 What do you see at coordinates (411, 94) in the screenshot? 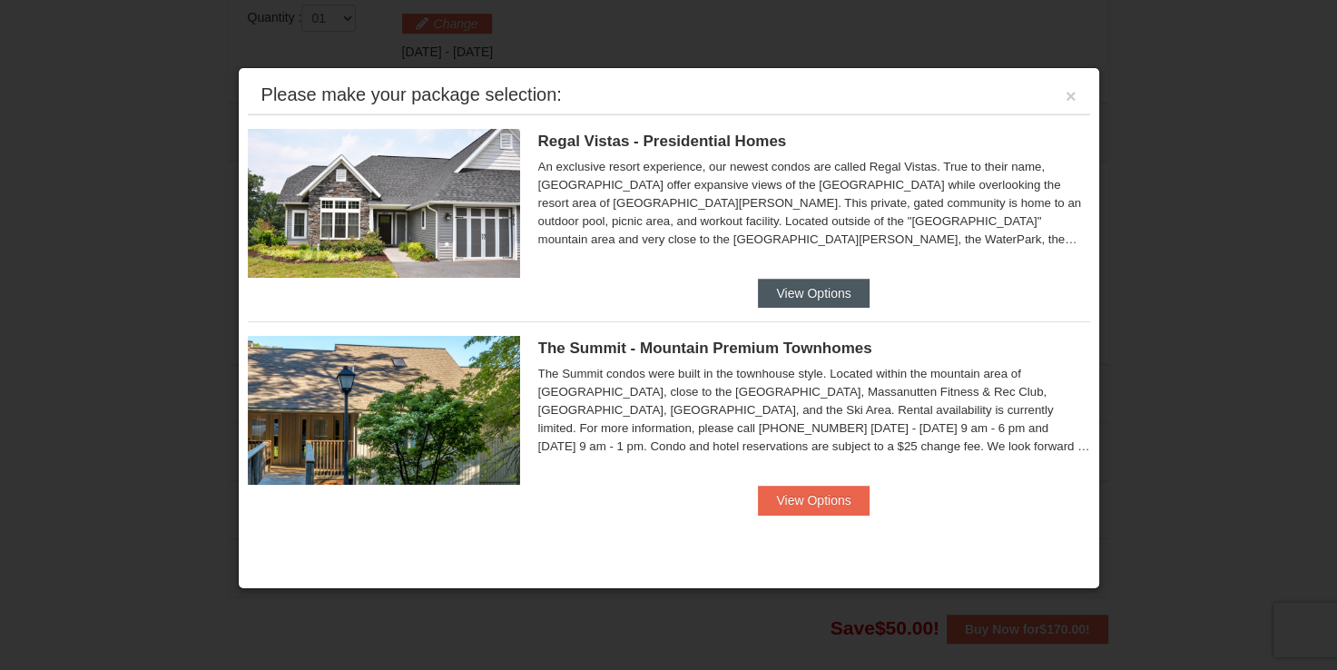
I see `div: Please make your package selection:` at bounding box center [411, 94].